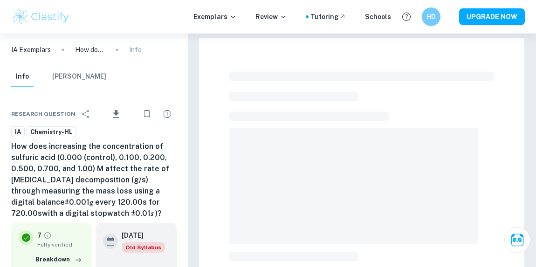 The image size is (536, 267). Describe the element at coordinates (167, 114) in the screenshot. I see `div: Report issue` at that location.